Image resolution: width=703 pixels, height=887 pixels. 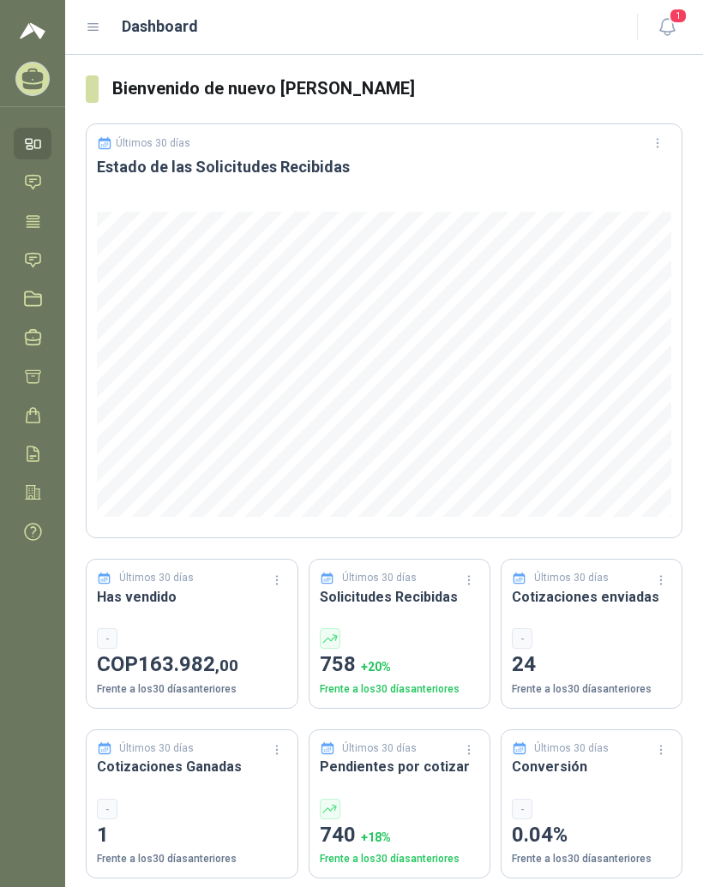 I want to click on p: 24, so click(x=592, y=665).